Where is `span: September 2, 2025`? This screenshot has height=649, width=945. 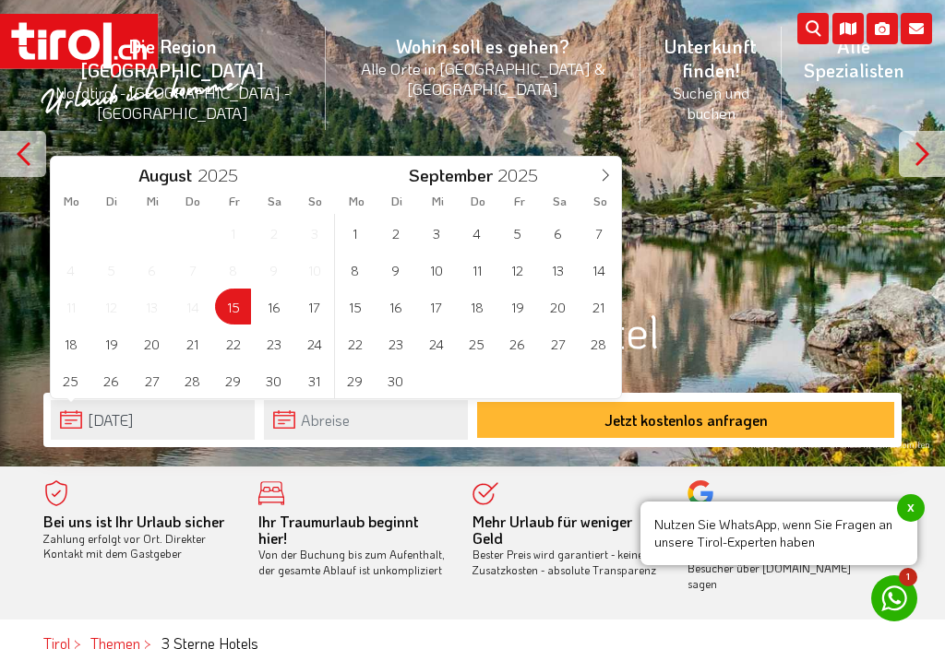
span: September 2, 2025 is located at coordinates (395, 232).